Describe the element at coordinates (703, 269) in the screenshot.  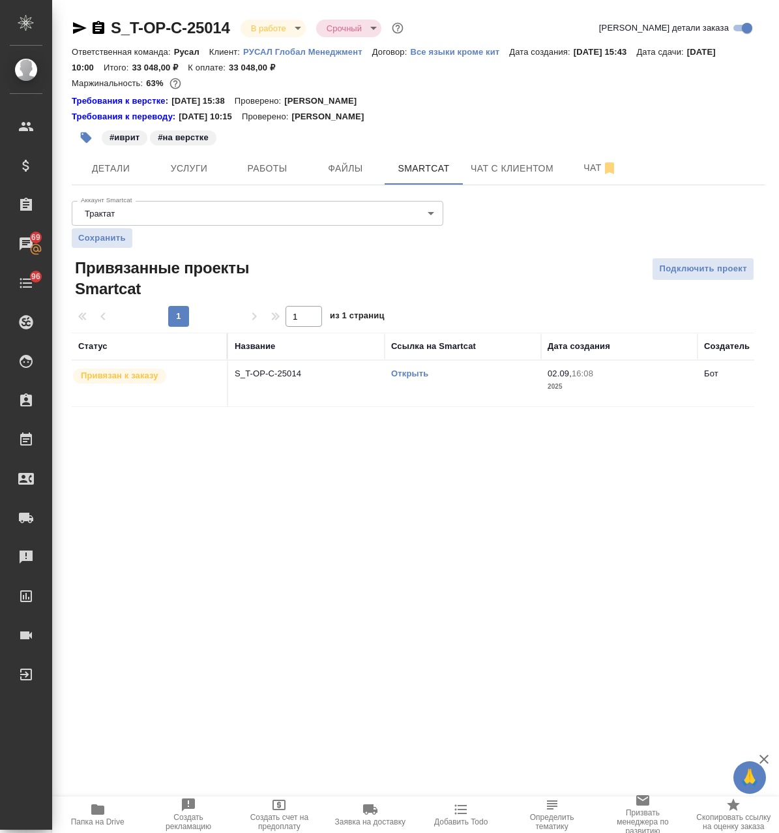
I see `span: Подключить проект` at that location.